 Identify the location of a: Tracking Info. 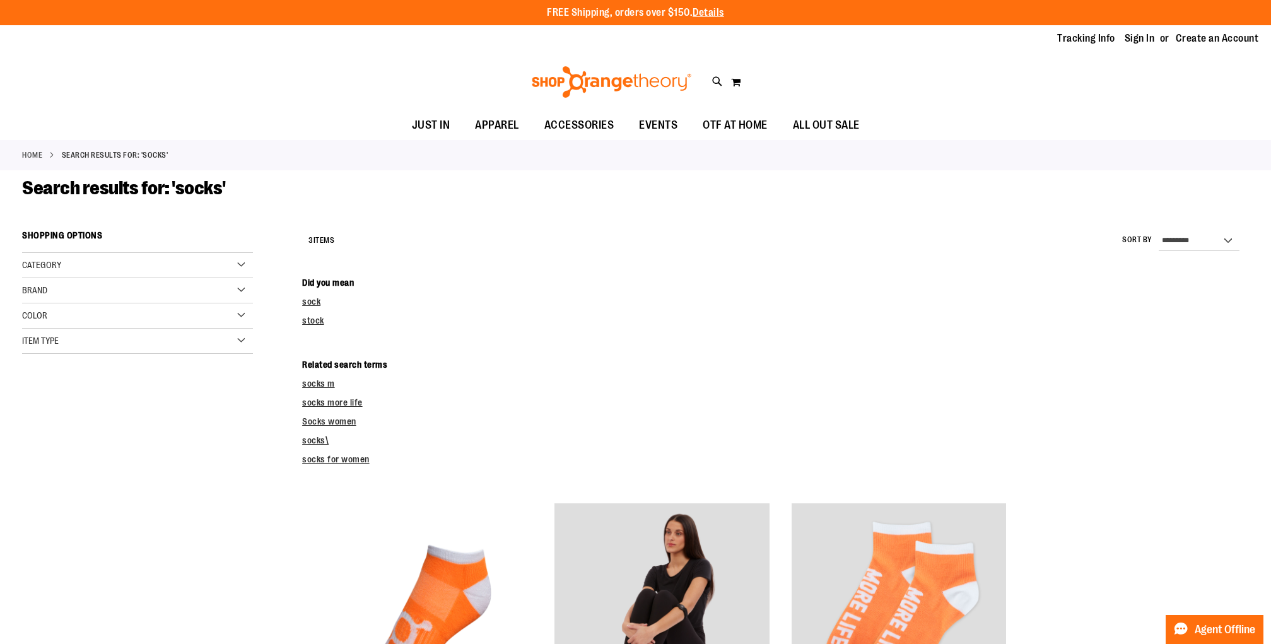
(1087, 38).